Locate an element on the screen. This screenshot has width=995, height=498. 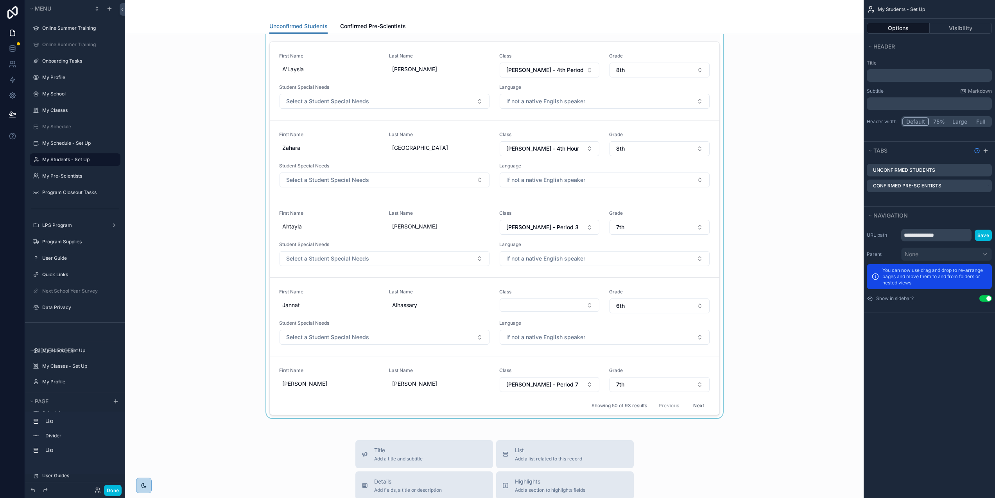
span: My Students - Set Up is located at coordinates (901, 9).